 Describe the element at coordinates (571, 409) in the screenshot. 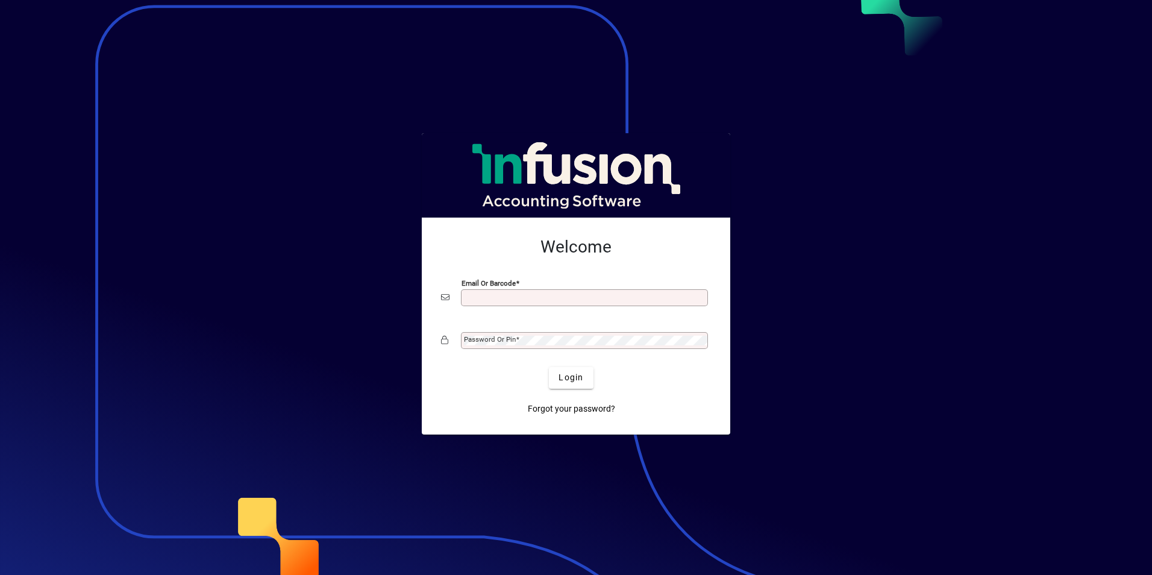

I see `a: Forgot your password?` at that location.